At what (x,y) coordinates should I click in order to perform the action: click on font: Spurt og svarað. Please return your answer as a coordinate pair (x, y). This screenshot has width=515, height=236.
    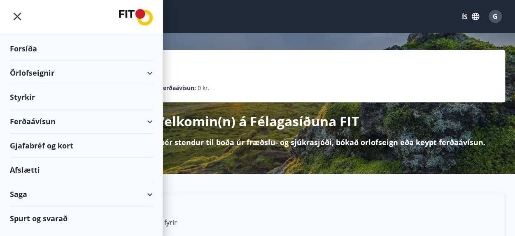
    Looking at the image, I should click on (39, 218).